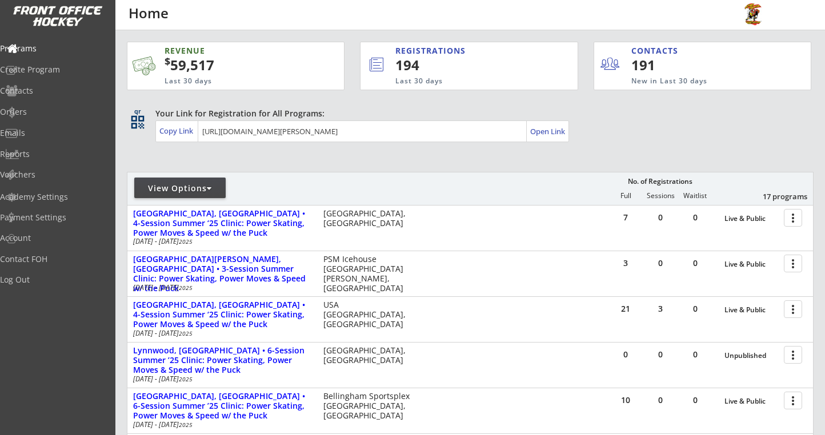  What do you see at coordinates (548, 131) in the screenshot?
I see `div: Open Link` at bounding box center [548, 131].